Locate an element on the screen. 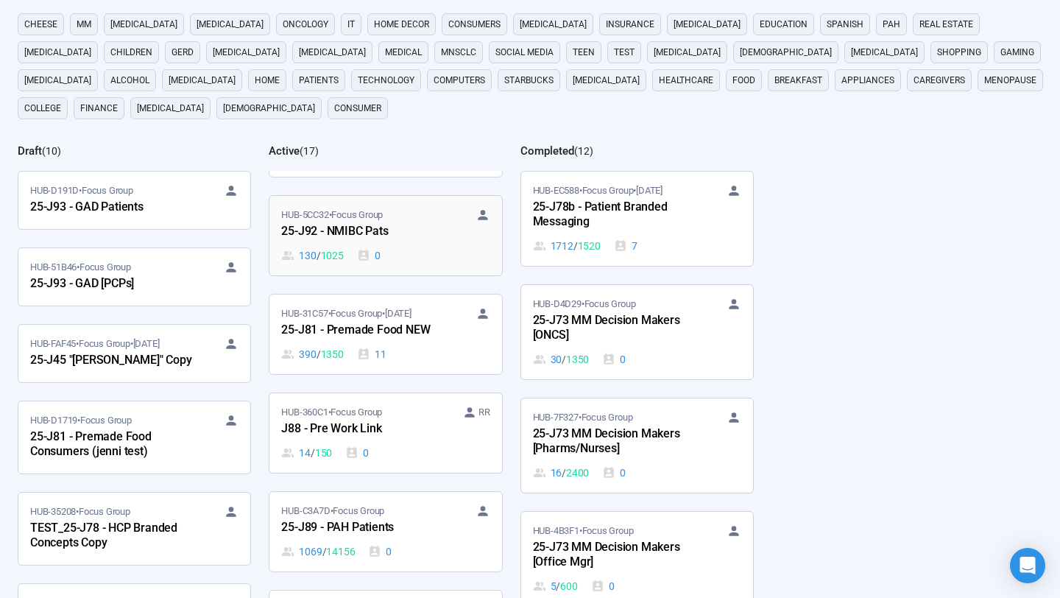 The height and width of the screenshot is (598, 1060). span: HUB-D4D29 • Focus Group is located at coordinates (585, 304).